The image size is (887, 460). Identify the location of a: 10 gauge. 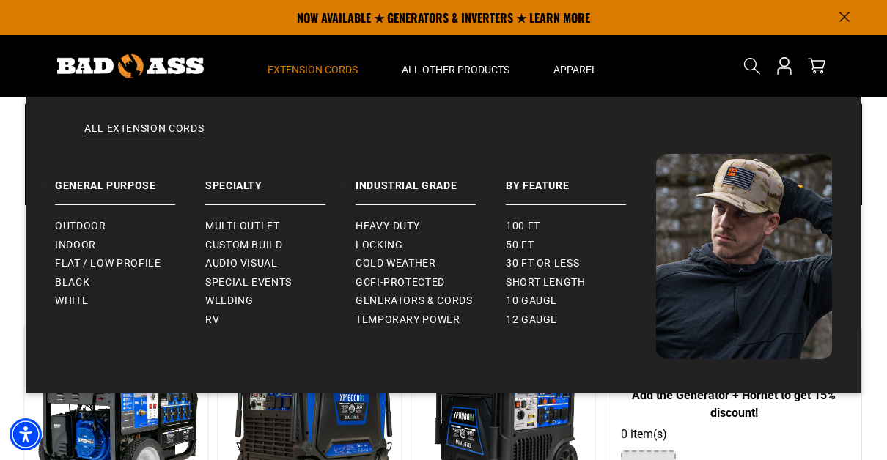
(581, 301).